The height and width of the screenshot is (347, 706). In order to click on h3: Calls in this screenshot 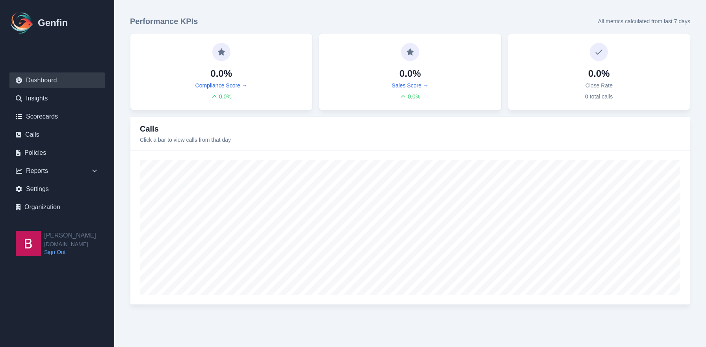, I will do `click(185, 129)`.